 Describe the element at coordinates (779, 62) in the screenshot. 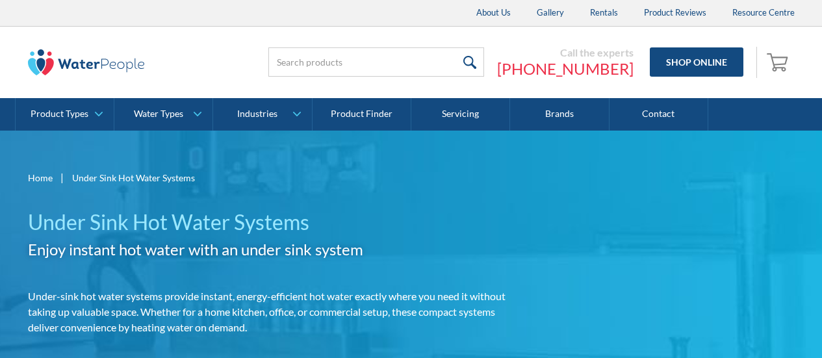

I see `img: shopping cart` at that location.